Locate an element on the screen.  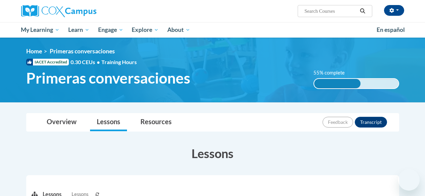
a: Home is located at coordinates (34, 51).